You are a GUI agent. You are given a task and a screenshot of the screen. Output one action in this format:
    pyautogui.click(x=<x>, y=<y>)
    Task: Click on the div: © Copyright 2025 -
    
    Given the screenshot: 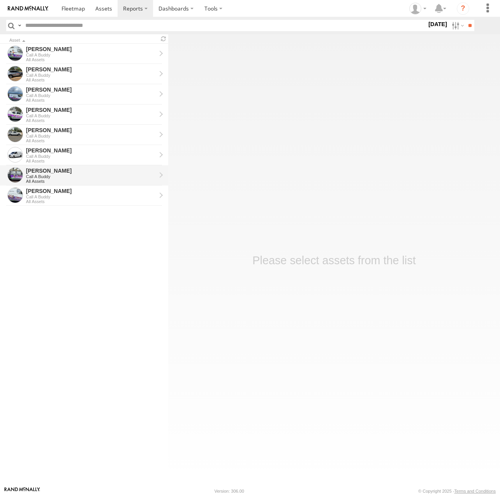 What is the action you would take?
    pyautogui.click(x=457, y=491)
    